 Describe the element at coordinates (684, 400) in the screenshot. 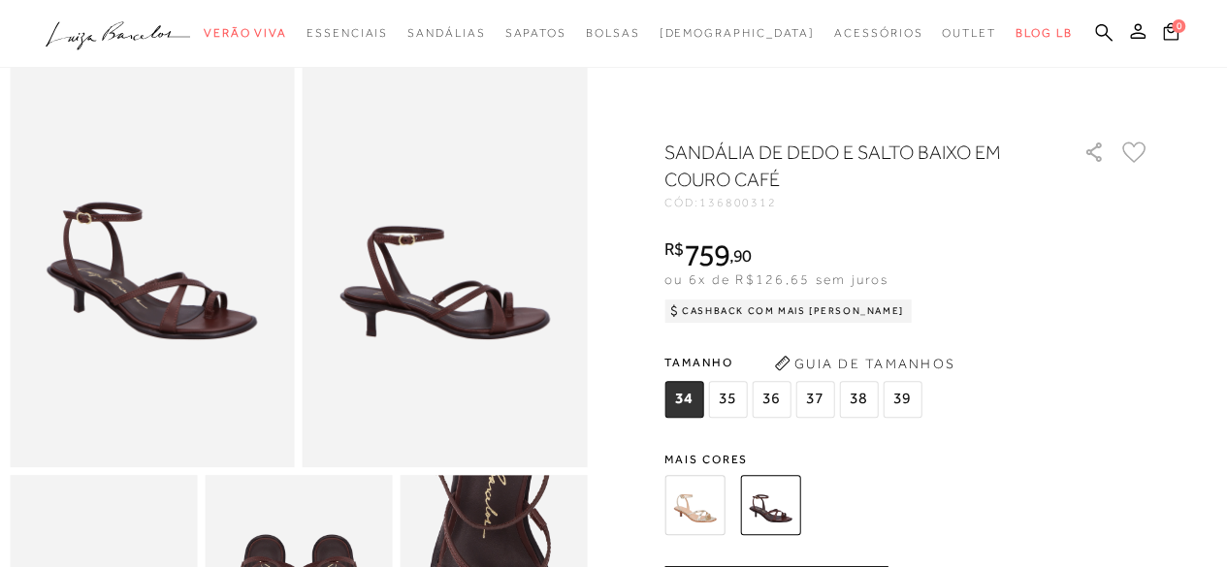

I see `span: 34` at that location.